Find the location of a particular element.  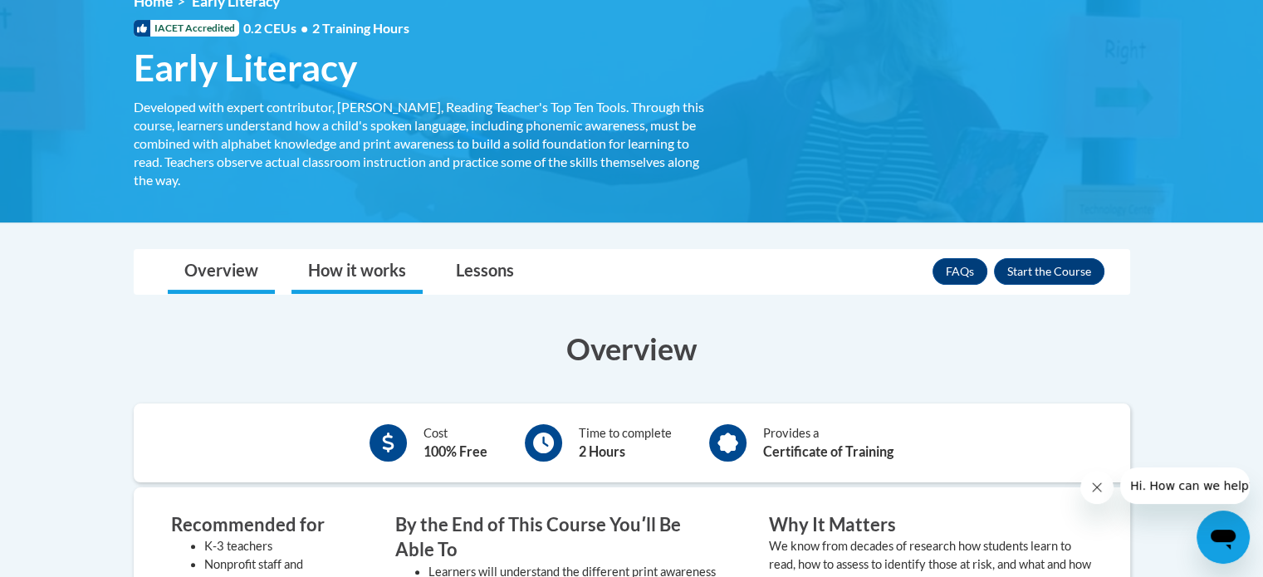

span: 0.2 CEUs is located at coordinates (326, 28).